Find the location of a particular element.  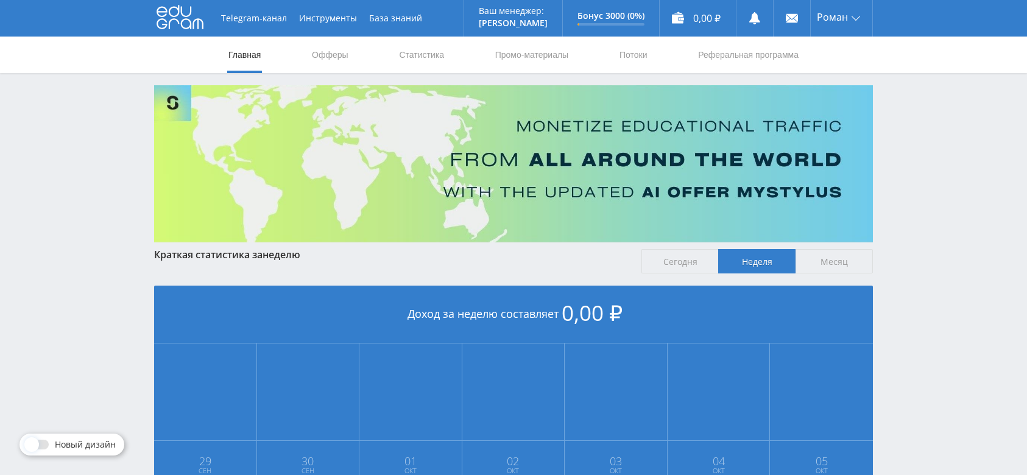

a: Реферальная программа is located at coordinates (748, 55).